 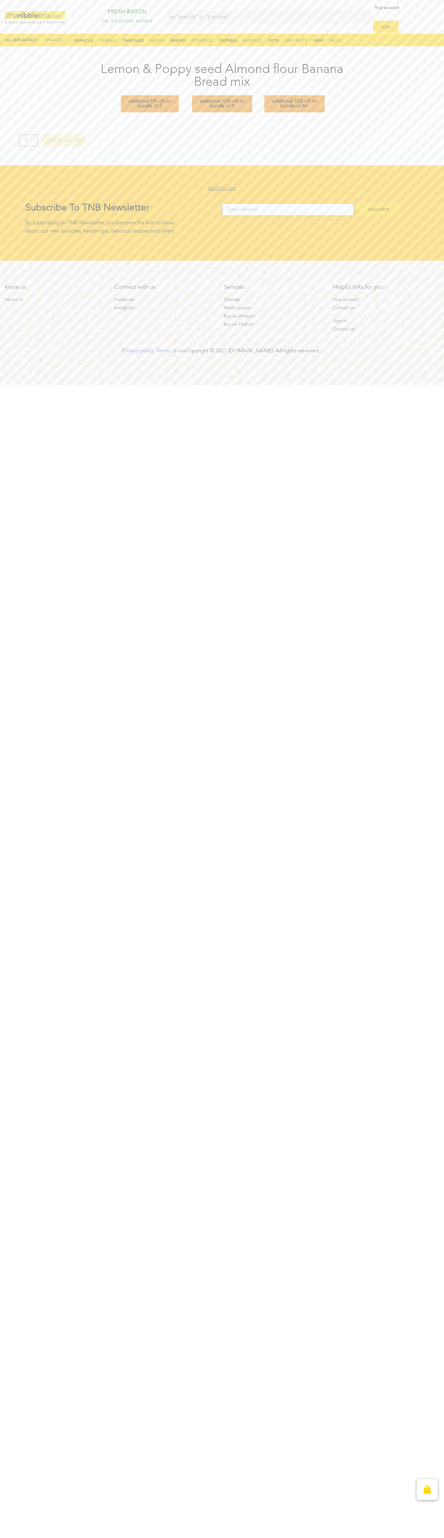 What do you see at coordinates (134, 41) in the screenshot?
I see `a: PANCAKES` at bounding box center [134, 41].